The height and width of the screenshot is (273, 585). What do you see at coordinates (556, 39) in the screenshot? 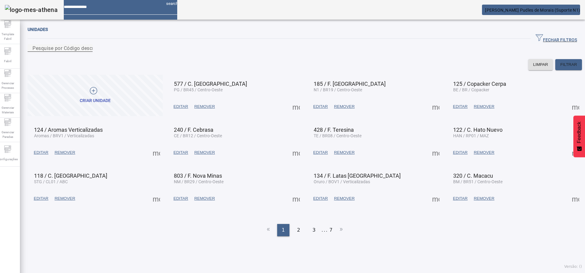
I see `span: FECHAR FILTROS` at bounding box center [556, 39].